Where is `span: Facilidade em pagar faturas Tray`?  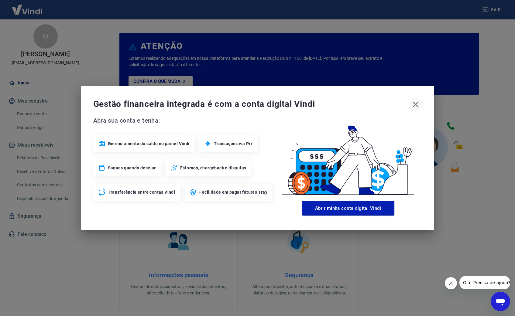 span: Facilidade em pagar faturas Tray is located at coordinates (233, 192).